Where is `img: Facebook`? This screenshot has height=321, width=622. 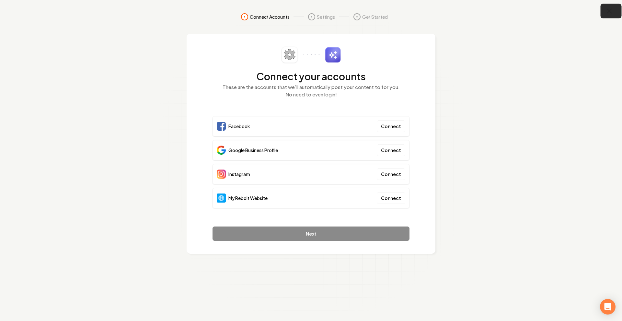
img: Facebook is located at coordinates (221, 126).